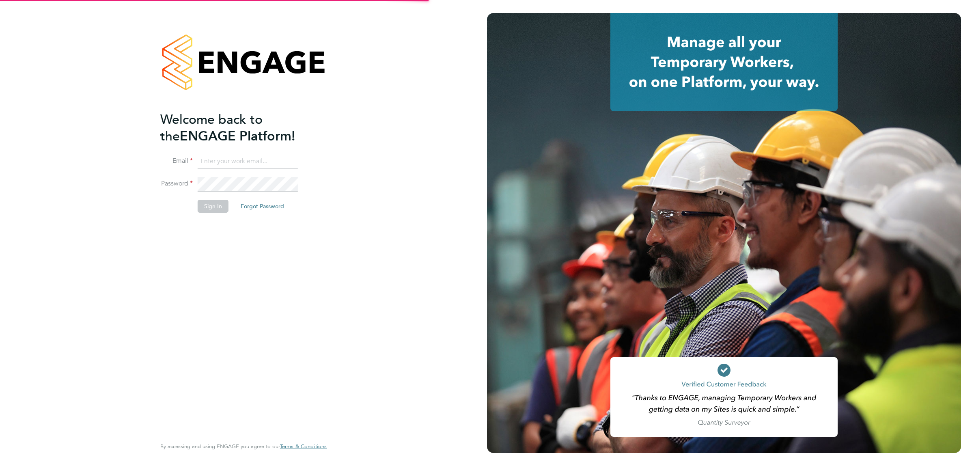 The height and width of the screenshot is (466, 974). Describe the element at coordinates (262, 206) in the screenshot. I see `button: Forgot Password` at that location.